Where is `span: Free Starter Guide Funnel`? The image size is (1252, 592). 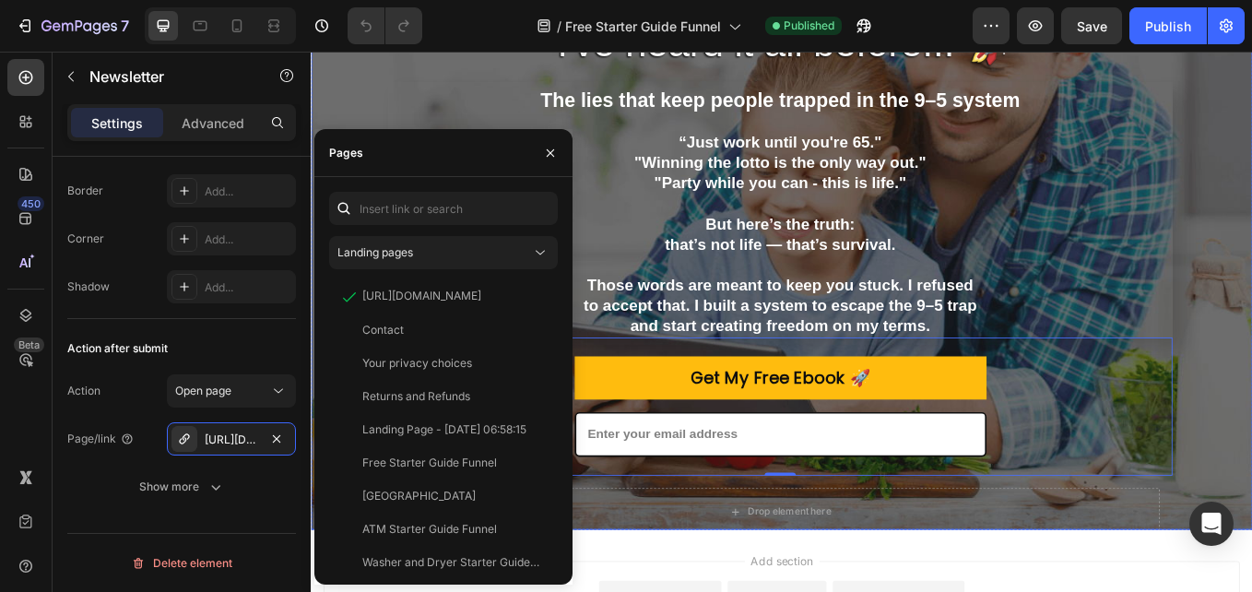
span: Free Starter Guide Funnel is located at coordinates (643, 26).